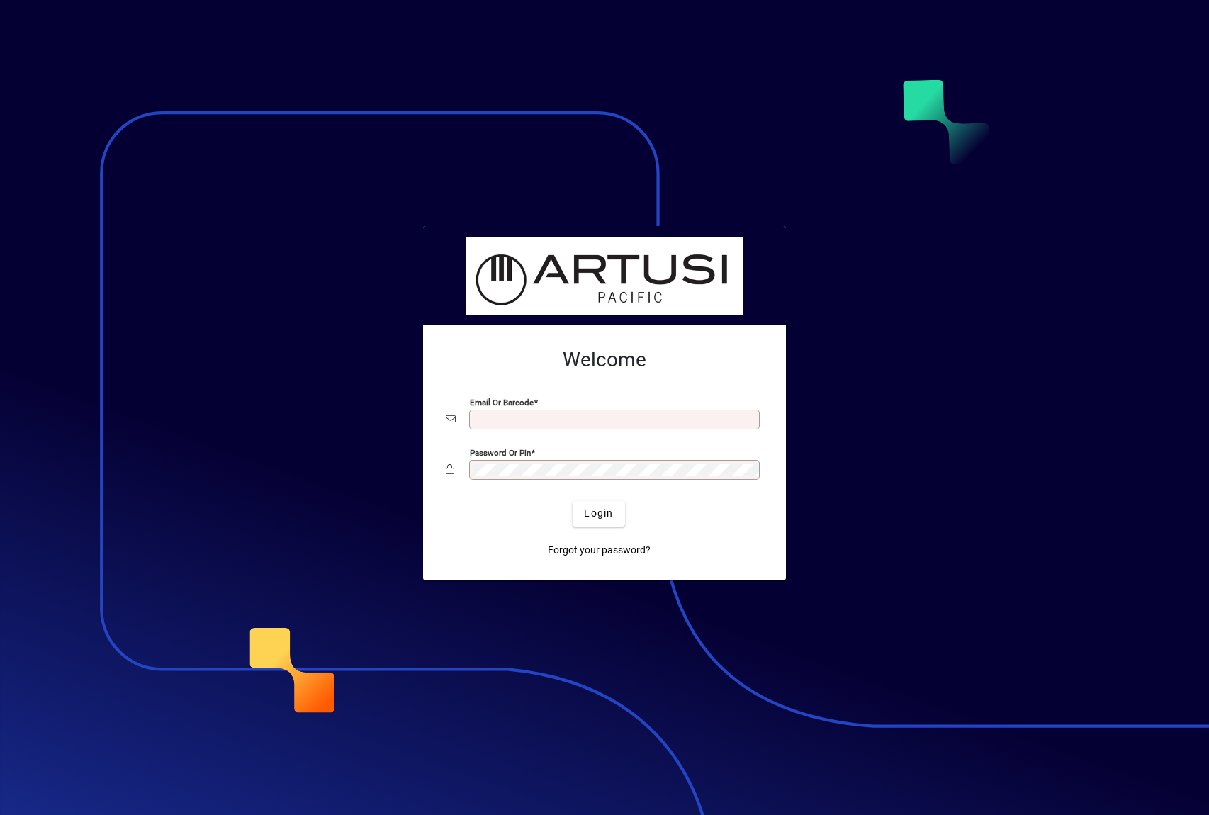  What do you see at coordinates (502, 402) in the screenshot?
I see `mat-label: Email or Barcode` at bounding box center [502, 402].